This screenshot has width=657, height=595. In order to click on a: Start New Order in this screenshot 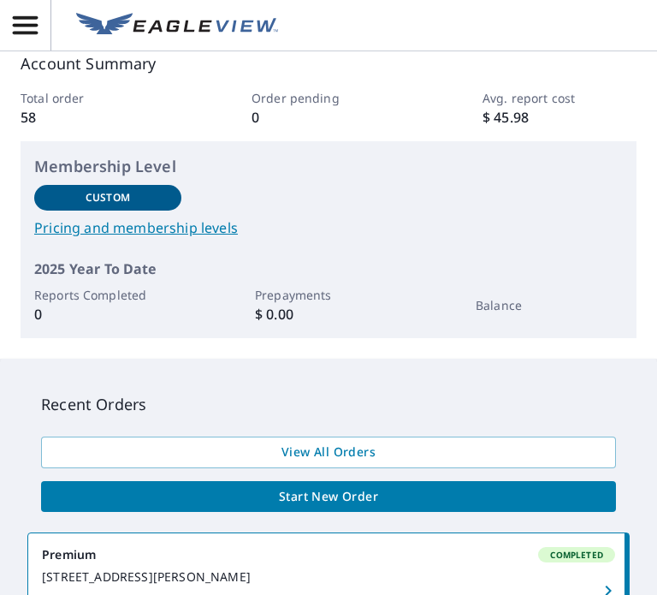, I will do `click(329, 496)`.